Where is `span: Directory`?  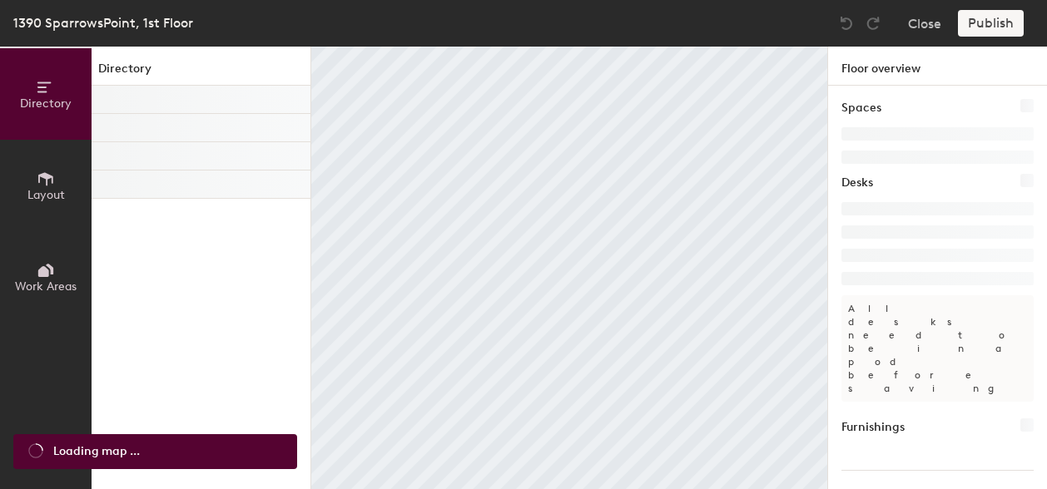
span: Directory is located at coordinates (46, 103).